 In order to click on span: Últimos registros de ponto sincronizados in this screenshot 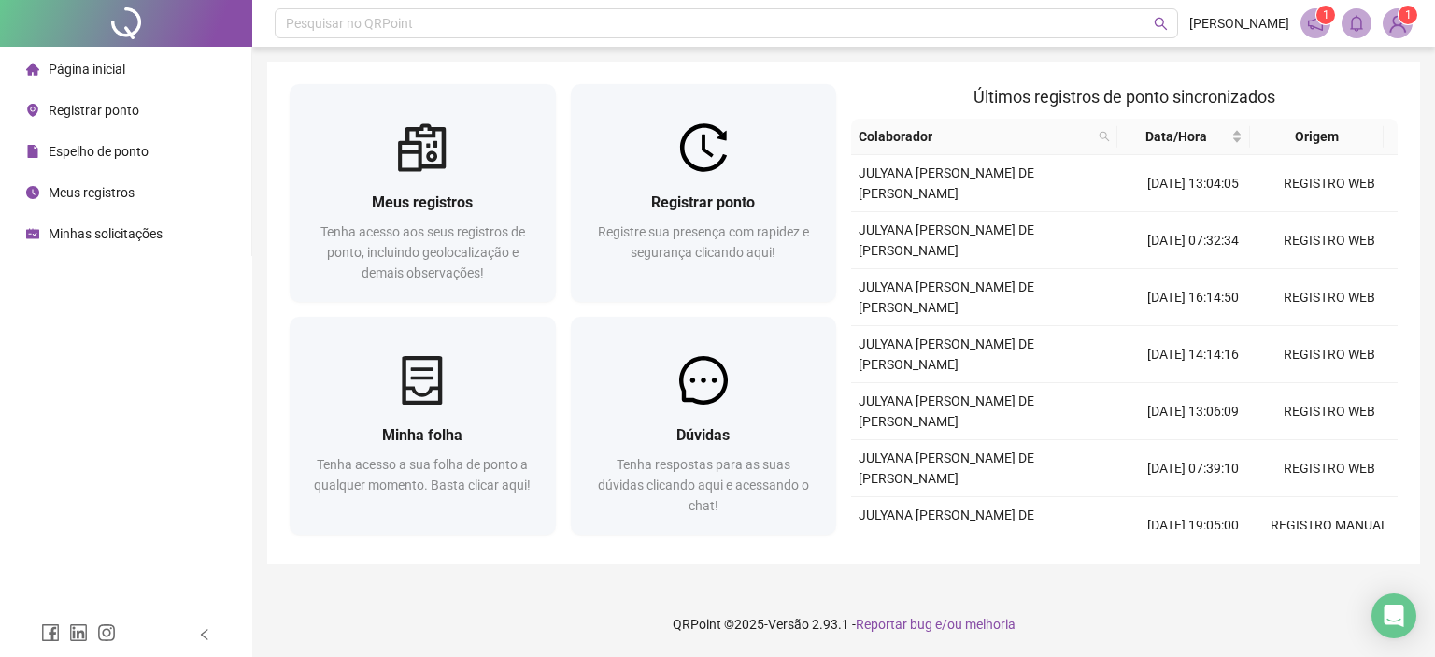, I will do `click(1124, 96)`.